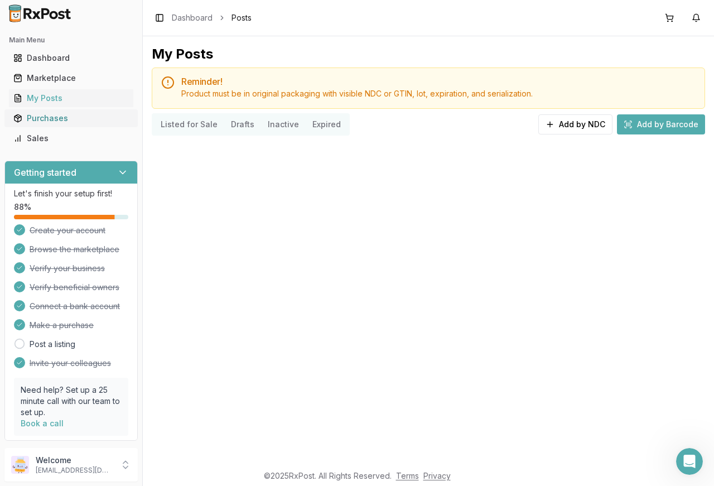 This screenshot has height=486, width=714. I want to click on span: Create your account, so click(67, 230).